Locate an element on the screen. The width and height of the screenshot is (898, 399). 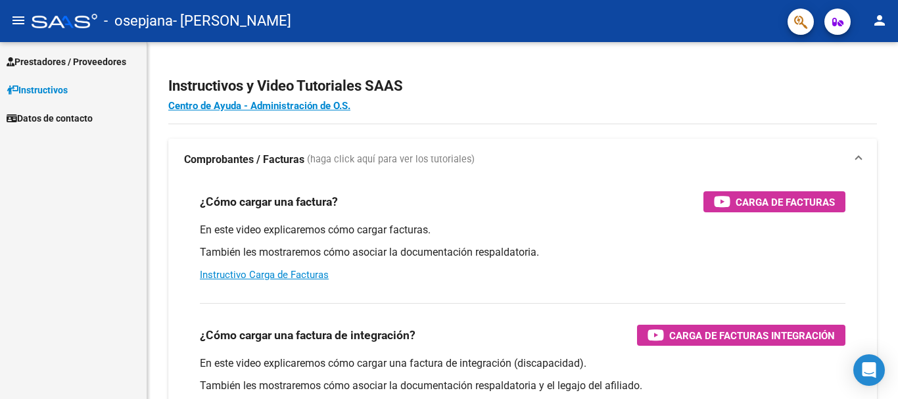
p: También les mostraremos cómo asociar la documentación respaldatoria. is located at coordinates (522, 252).